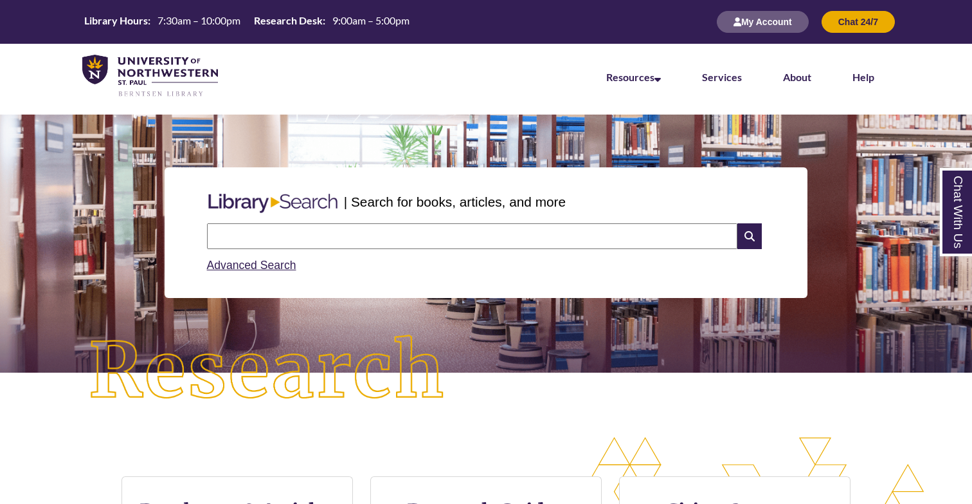 The height and width of the screenshot is (504, 972). What do you see at coordinates (722, 77) in the screenshot?
I see `a: Services` at bounding box center [722, 77].